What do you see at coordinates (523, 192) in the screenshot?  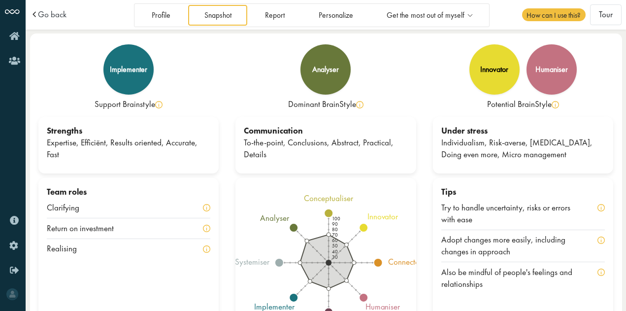 I see `div: Tips` at bounding box center [523, 192].